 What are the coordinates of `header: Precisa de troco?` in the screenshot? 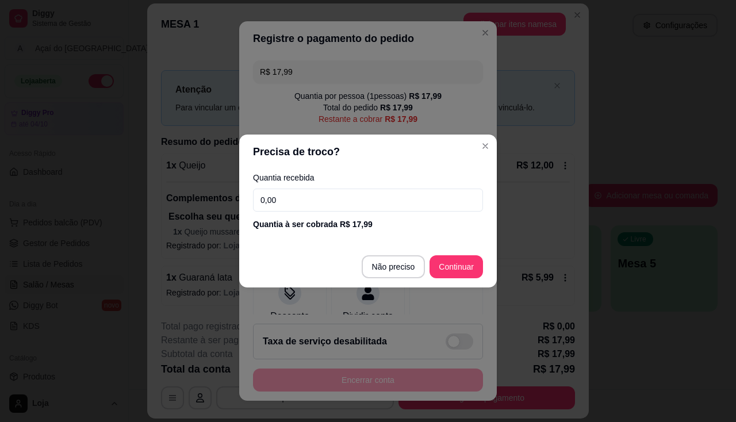 It's located at (368, 152).